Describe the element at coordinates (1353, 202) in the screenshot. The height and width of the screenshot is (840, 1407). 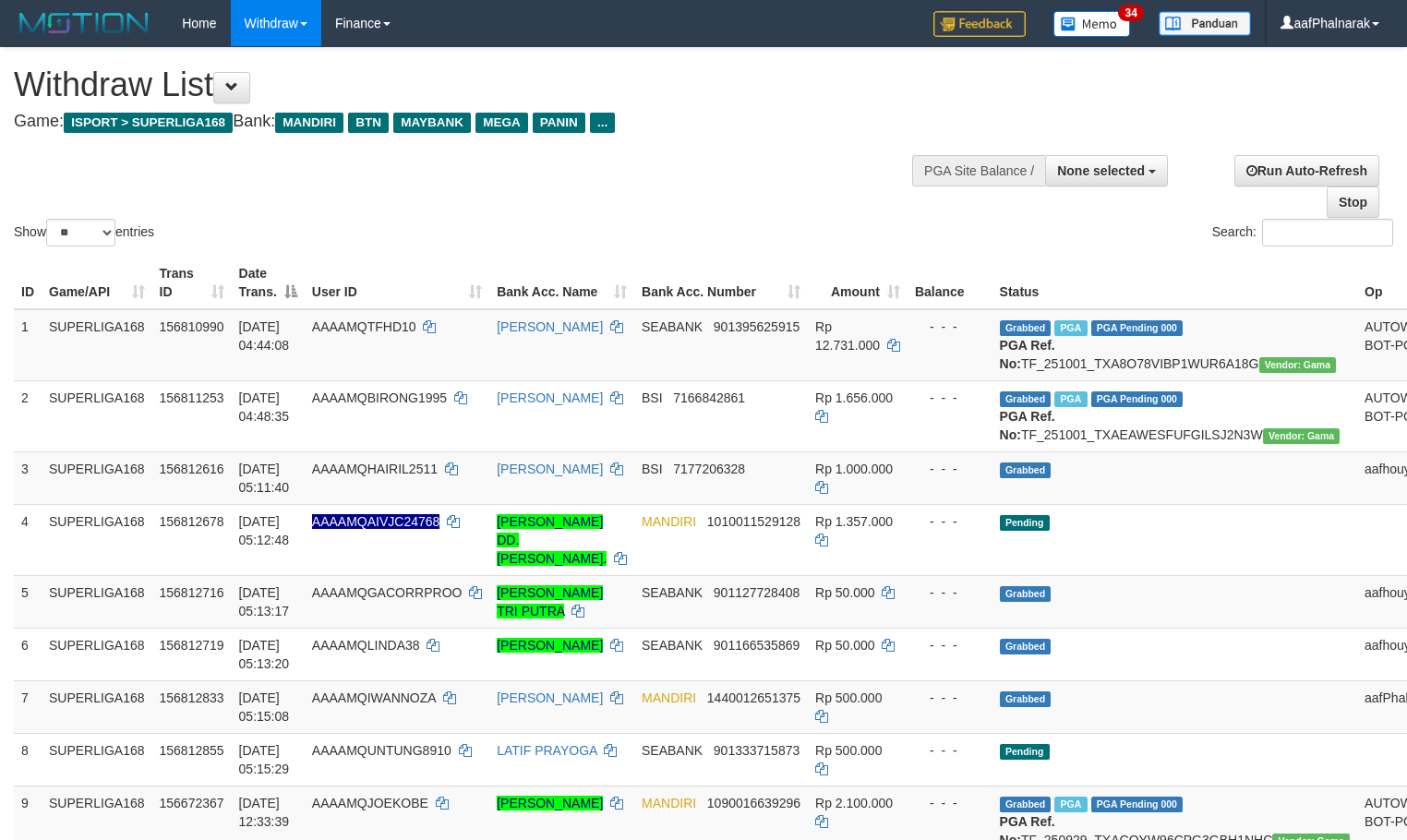
I see `a: Stop` at that location.